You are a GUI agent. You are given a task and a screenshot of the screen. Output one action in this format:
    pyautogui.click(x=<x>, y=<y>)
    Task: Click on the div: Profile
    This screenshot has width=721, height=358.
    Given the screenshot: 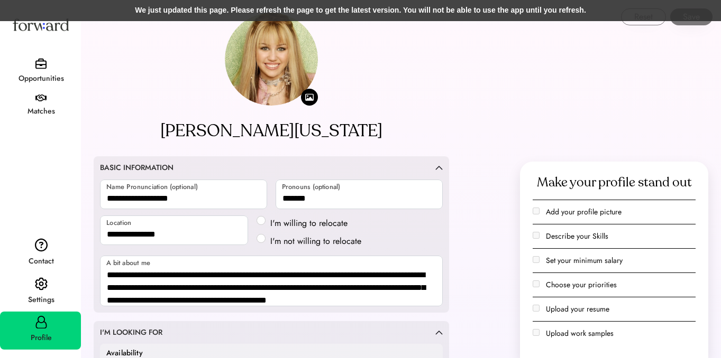 What is the action you would take?
    pyautogui.click(x=41, y=338)
    